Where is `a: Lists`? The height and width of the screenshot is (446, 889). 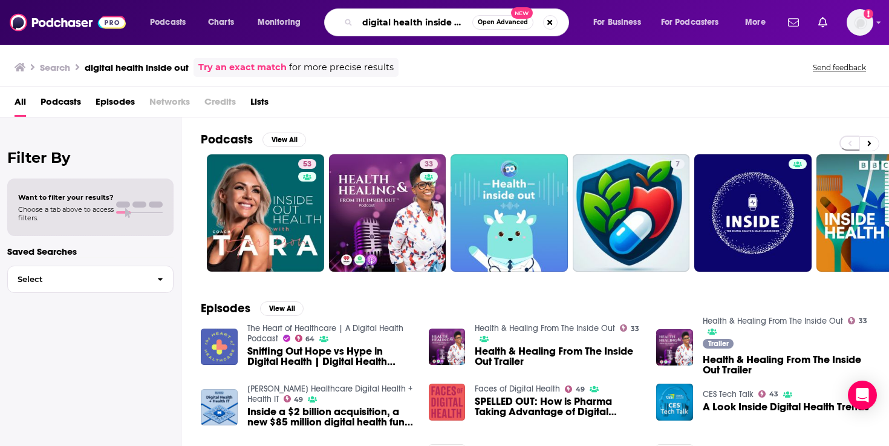 a: Lists is located at coordinates (259, 104).